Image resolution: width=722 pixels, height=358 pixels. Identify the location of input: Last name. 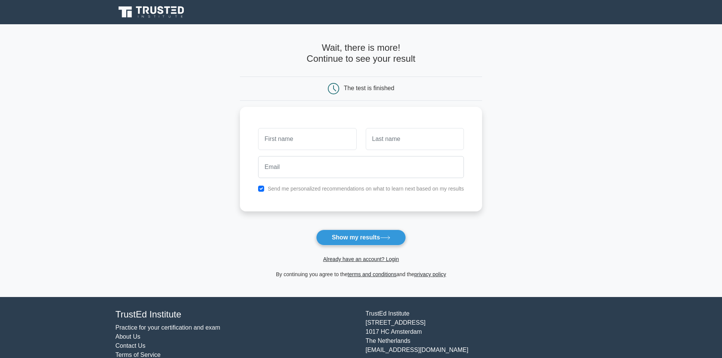
(415, 139).